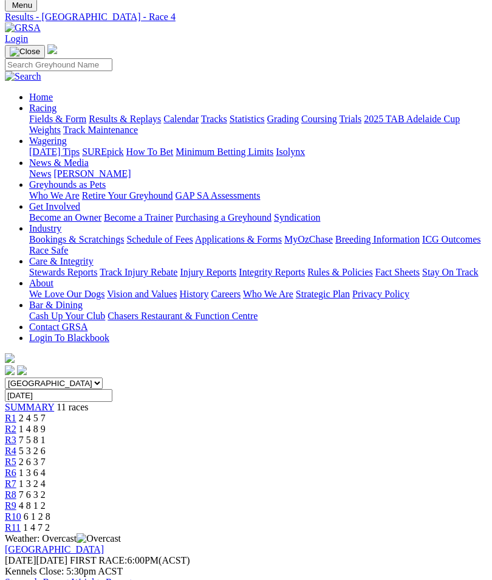 The image size is (492, 580). Describe the element at coordinates (225, 294) in the screenshot. I see `a: Careers` at that location.